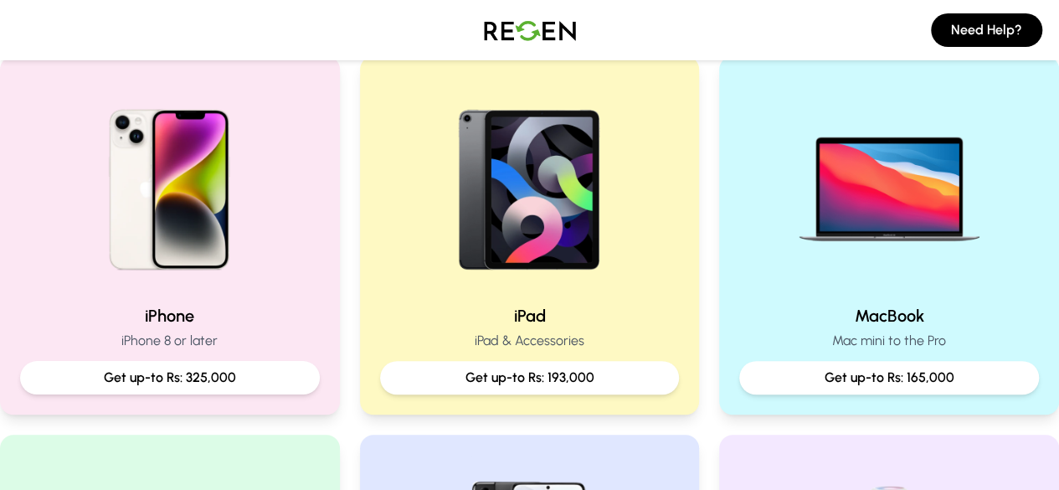 The image size is (1059, 490). I want to click on p: iPad & Accessories, so click(530, 341).